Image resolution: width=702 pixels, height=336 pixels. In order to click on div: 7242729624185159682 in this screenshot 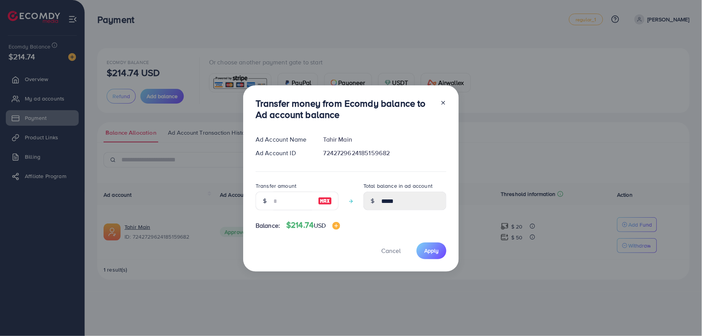, I will do `click(385, 153)`.